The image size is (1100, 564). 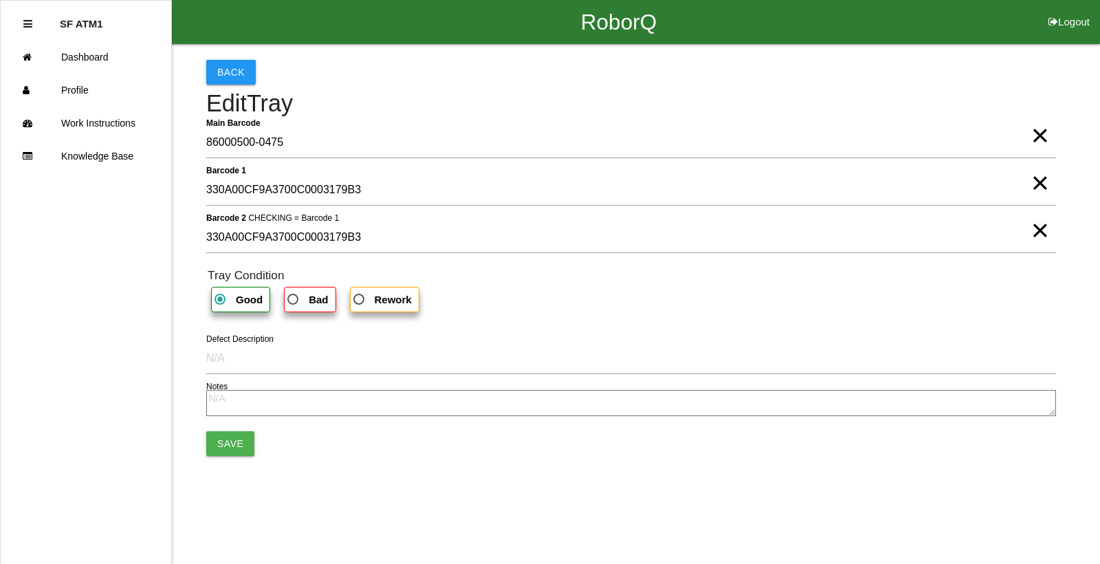 What do you see at coordinates (631, 142) in the screenshot?
I see `input: Required` at bounding box center [631, 142].